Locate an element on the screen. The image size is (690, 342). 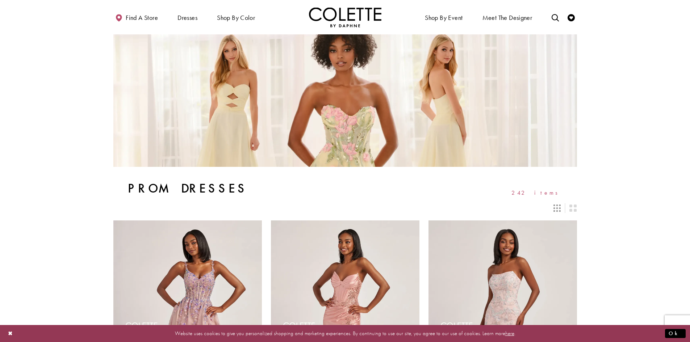
span: 242 items is located at coordinates (537, 193).